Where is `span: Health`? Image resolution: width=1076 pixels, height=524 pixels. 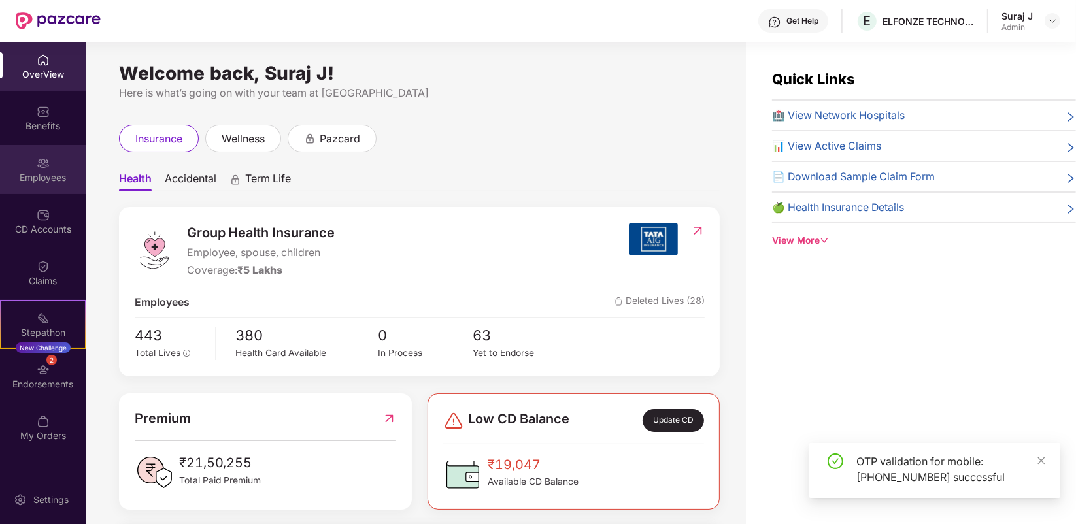 span: Health is located at coordinates (135, 181).